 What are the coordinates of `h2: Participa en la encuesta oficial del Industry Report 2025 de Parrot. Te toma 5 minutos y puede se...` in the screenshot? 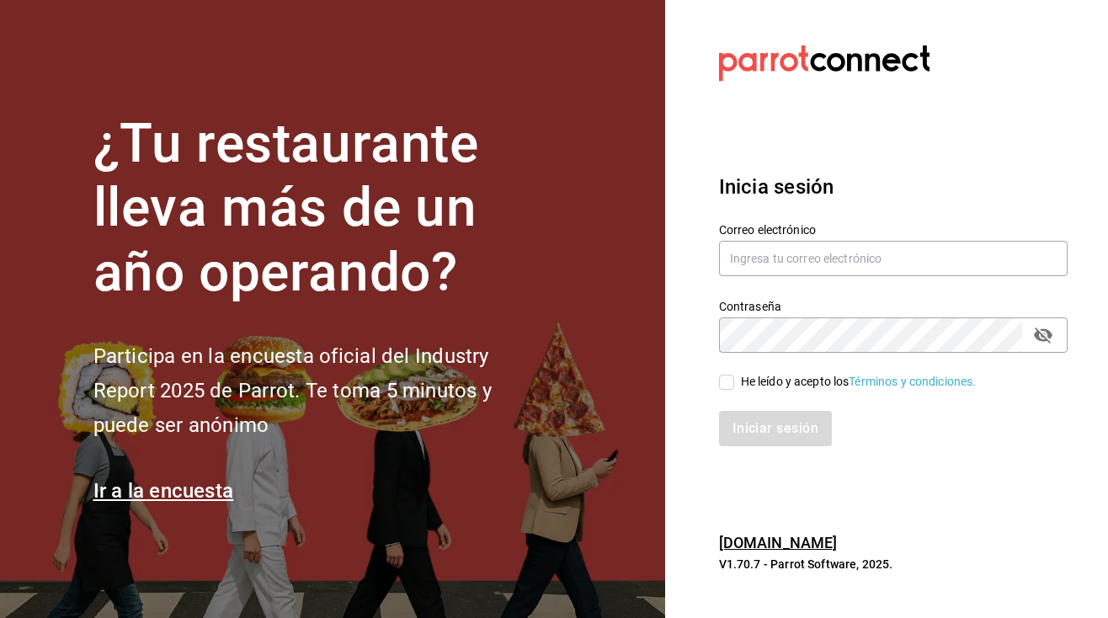 It's located at (321, 391).